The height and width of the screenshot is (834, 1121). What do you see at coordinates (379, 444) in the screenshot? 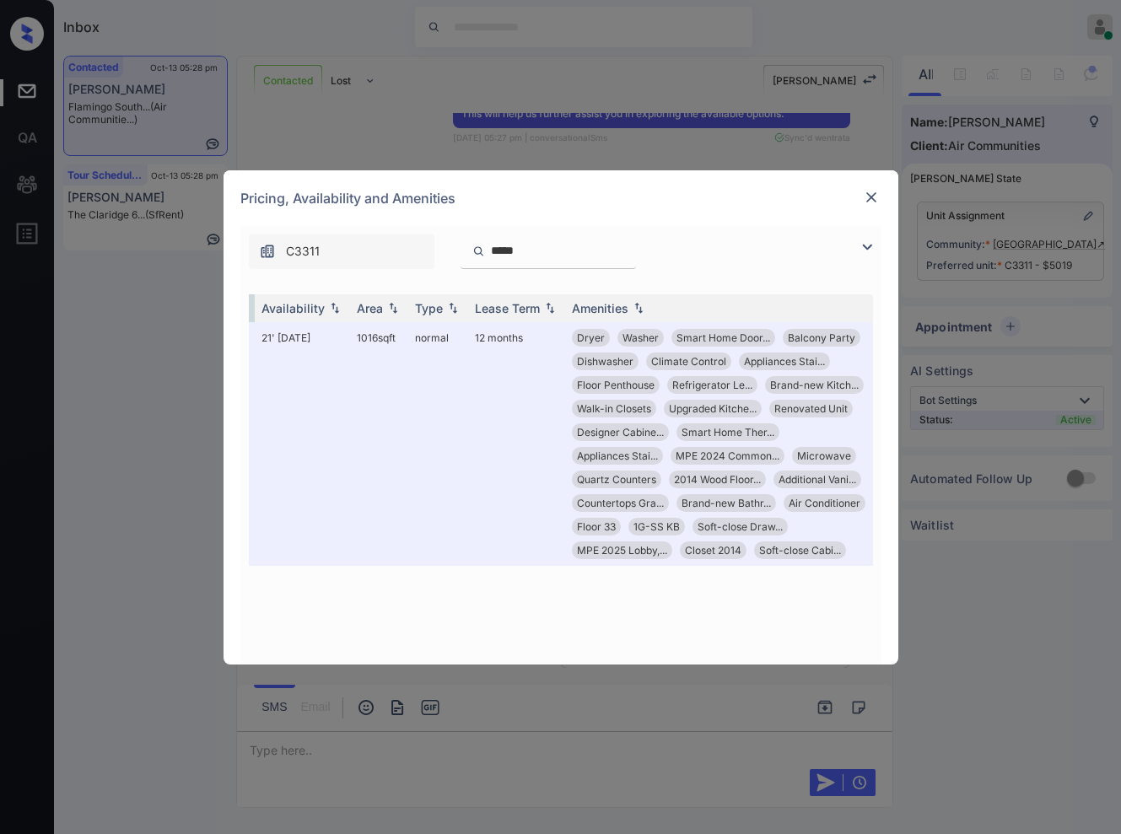
I see `td: 1016 sqft` at bounding box center [379, 444].